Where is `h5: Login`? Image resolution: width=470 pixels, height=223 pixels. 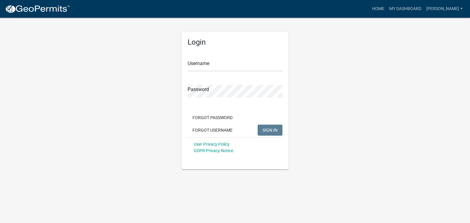 h5: Login is located at coordinates (235, 42).